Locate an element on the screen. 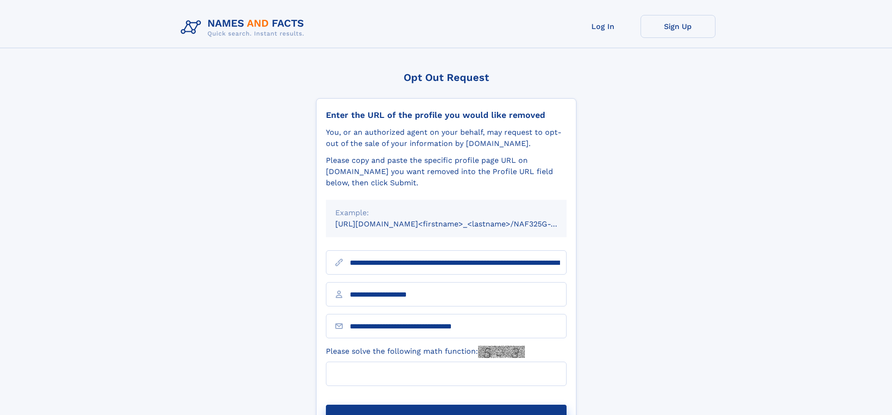  div: You, or an authorized agent on your behalf, may request to opt-out of the sale of your informatio... is located at coordinates (446, 138).